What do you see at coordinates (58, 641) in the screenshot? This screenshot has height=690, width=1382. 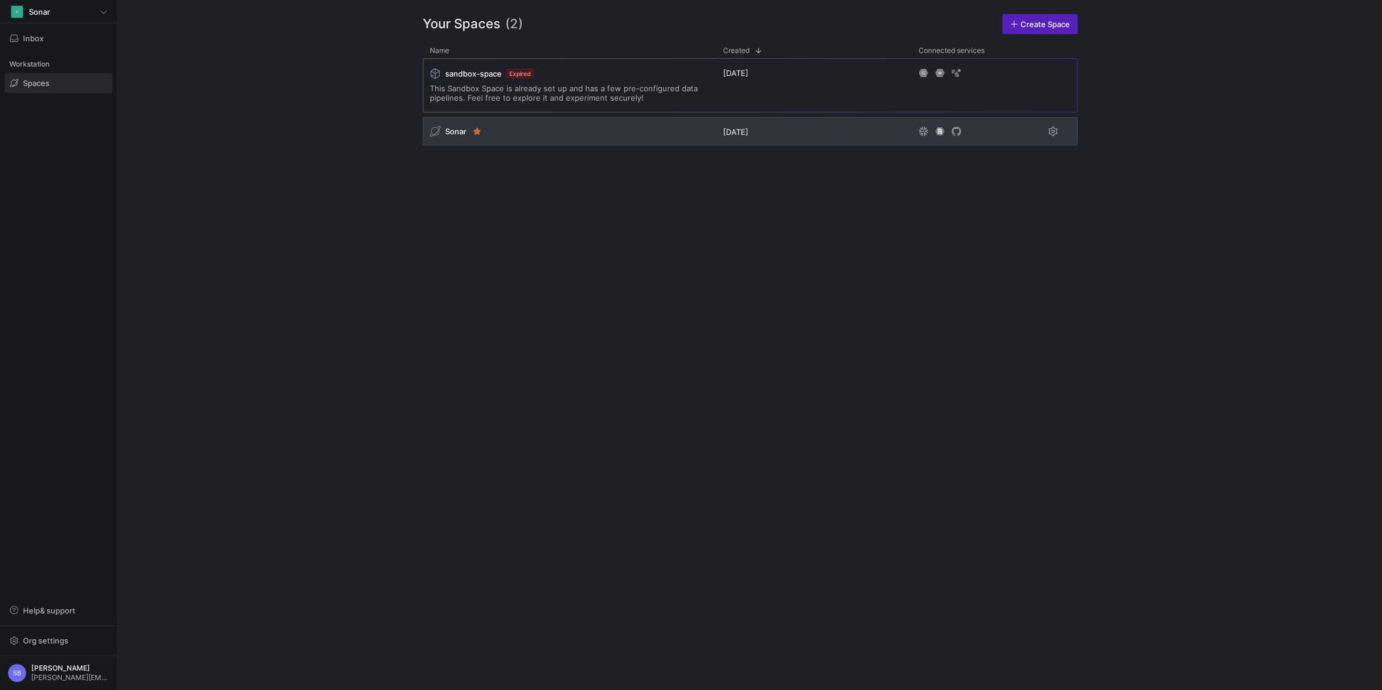 I see `button: Org settings` at bounding box center [58, 641].